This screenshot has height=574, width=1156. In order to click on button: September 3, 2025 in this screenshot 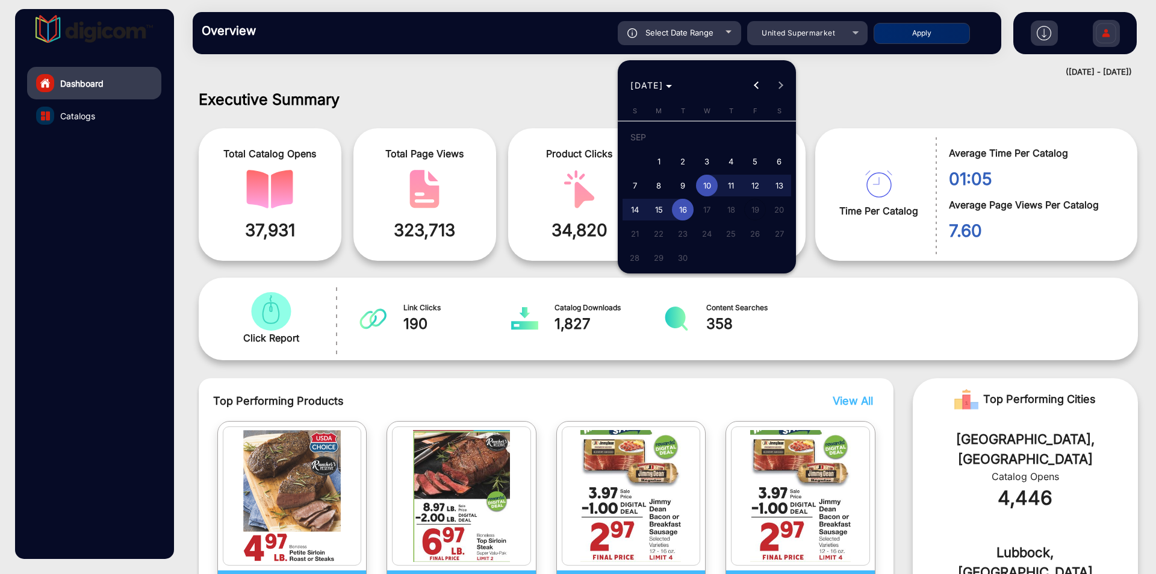, I will do `click(707, 161)`.